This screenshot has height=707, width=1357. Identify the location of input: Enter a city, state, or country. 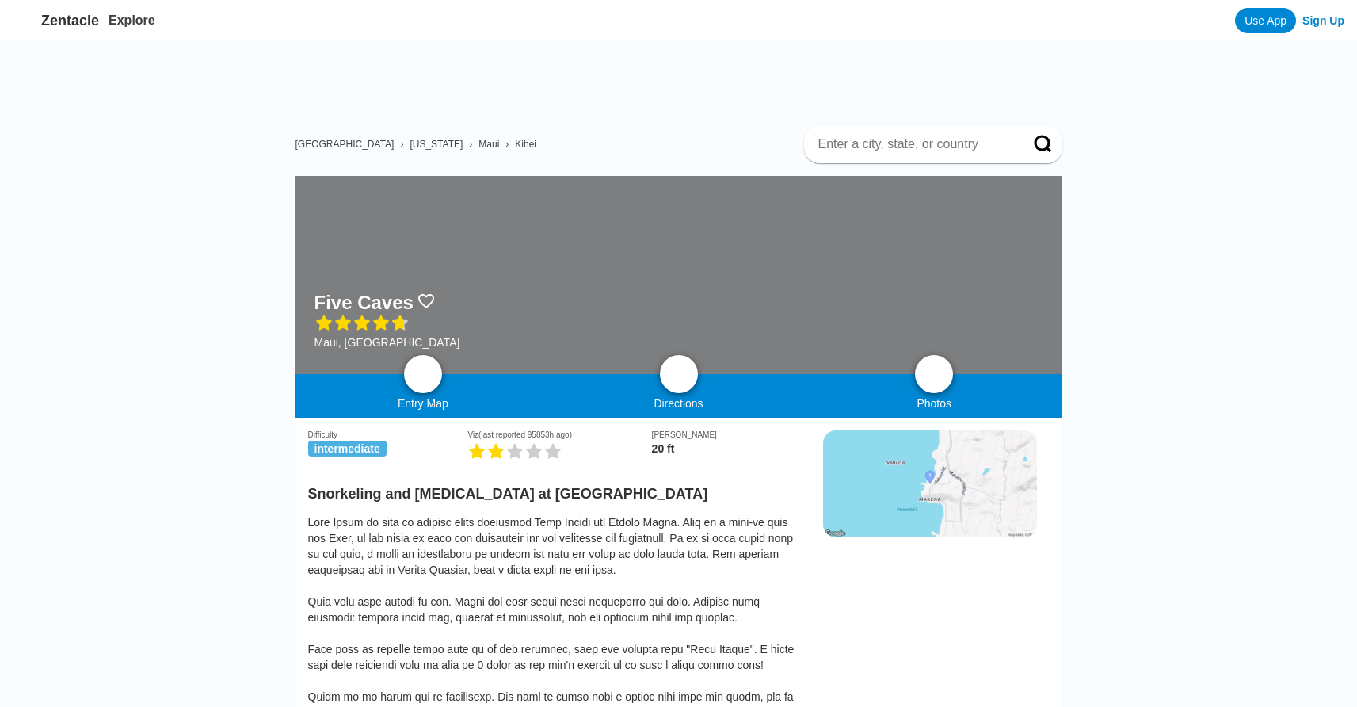
(914, 144).